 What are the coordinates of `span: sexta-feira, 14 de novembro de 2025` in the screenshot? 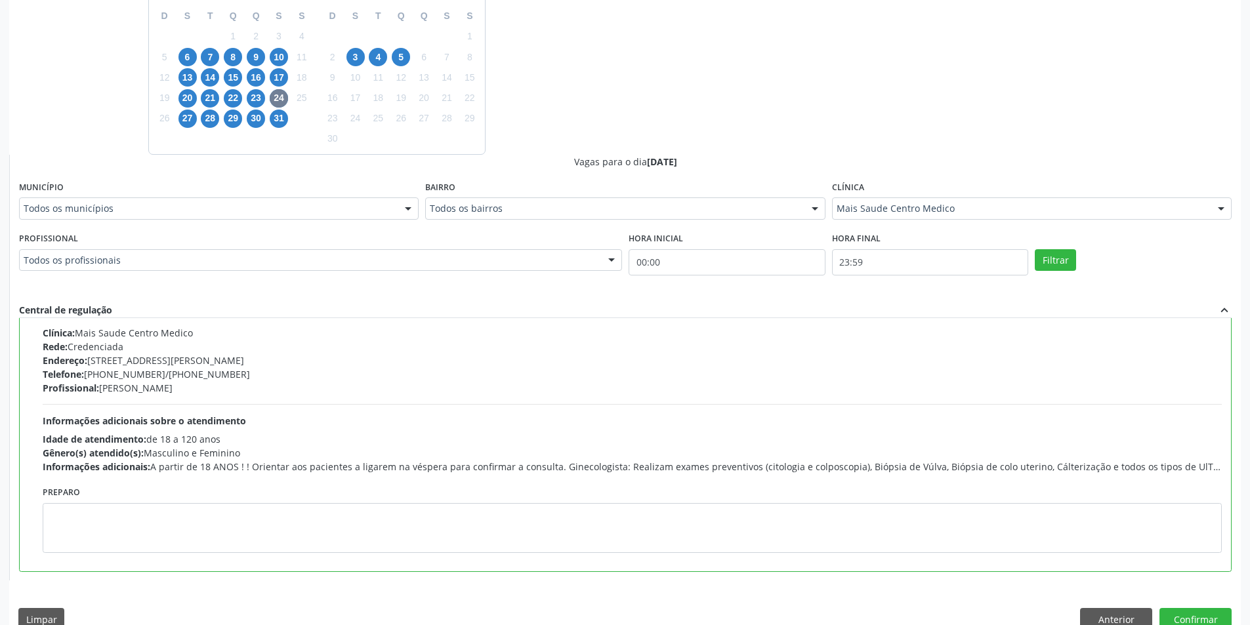 It's located at (447, 77).